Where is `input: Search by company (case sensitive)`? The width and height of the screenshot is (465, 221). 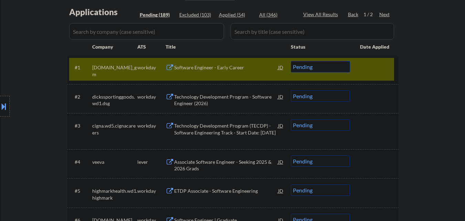 input: Search by company (case sensitive) is located at coordinates (147, 31).